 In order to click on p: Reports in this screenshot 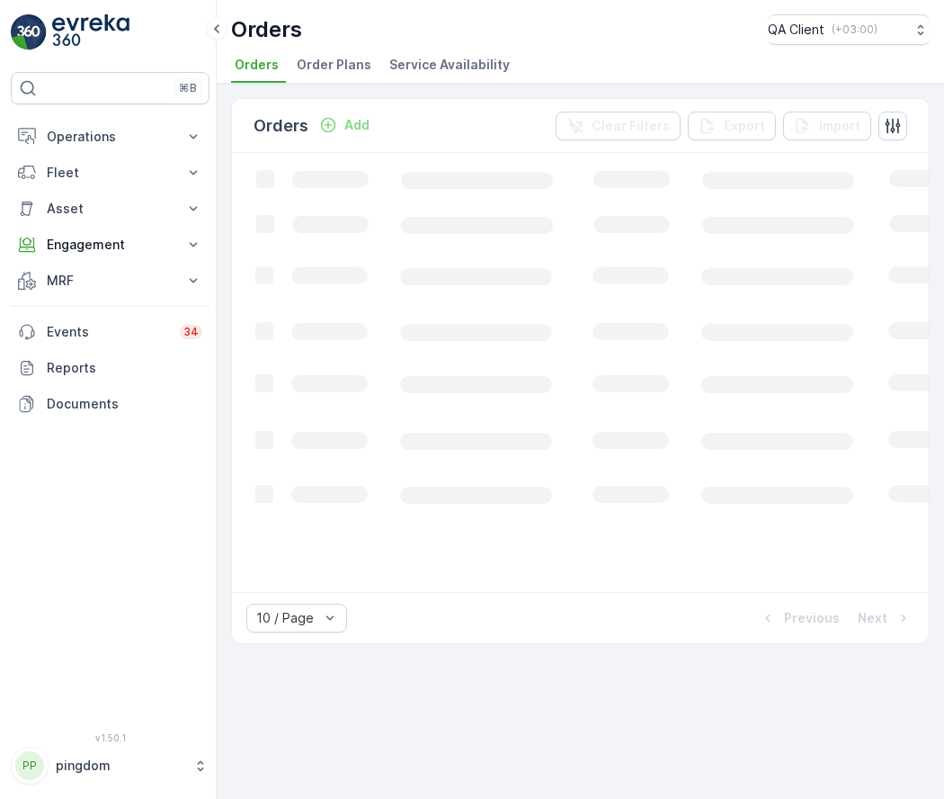, I will do `click(124, 368)`.